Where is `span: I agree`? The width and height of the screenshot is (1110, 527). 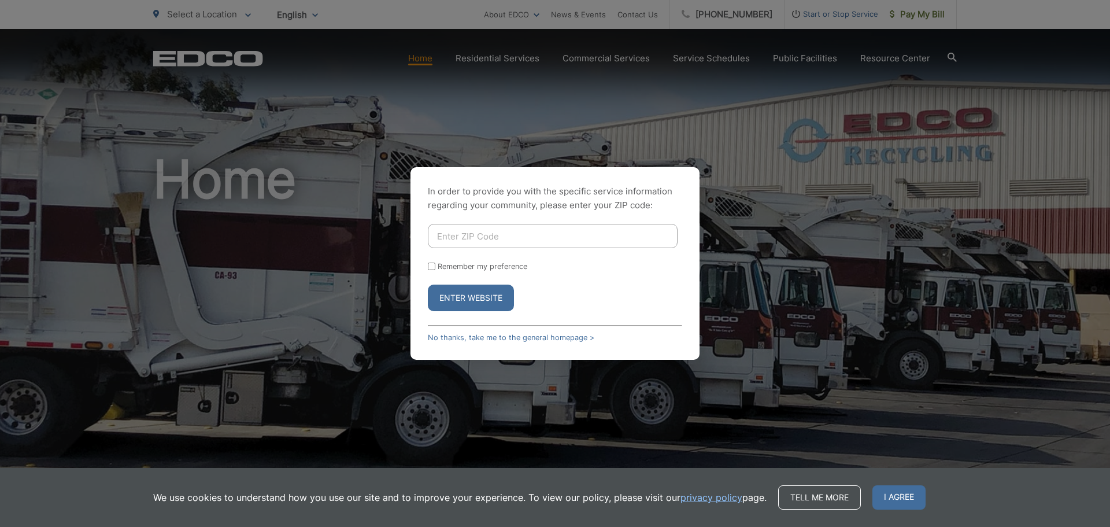 span: I agree is located at coordinates (899, 497).